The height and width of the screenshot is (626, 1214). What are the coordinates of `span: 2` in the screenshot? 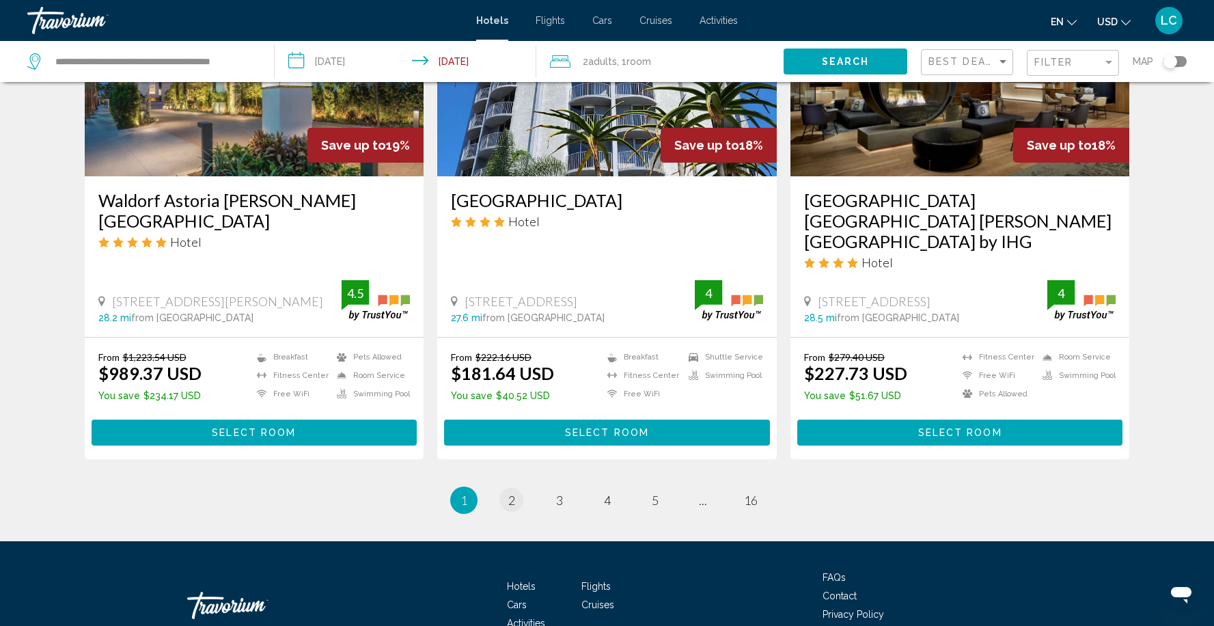 It's located at (600, 61).